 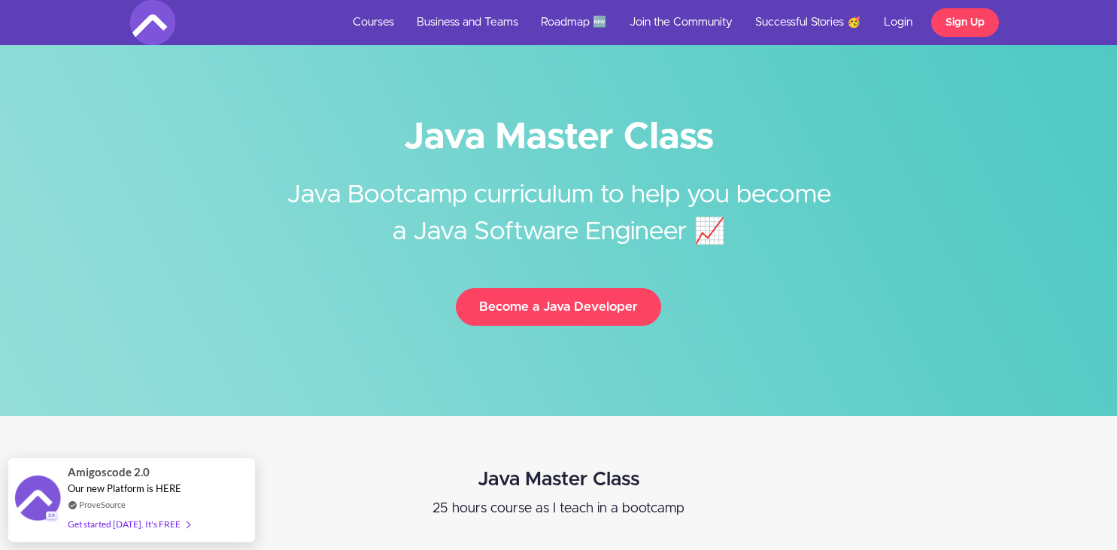 What do you see at coordinates (558, 307) in the screenshot?
I see `button: Become a Java Developer` at bounding box center [558, 307].